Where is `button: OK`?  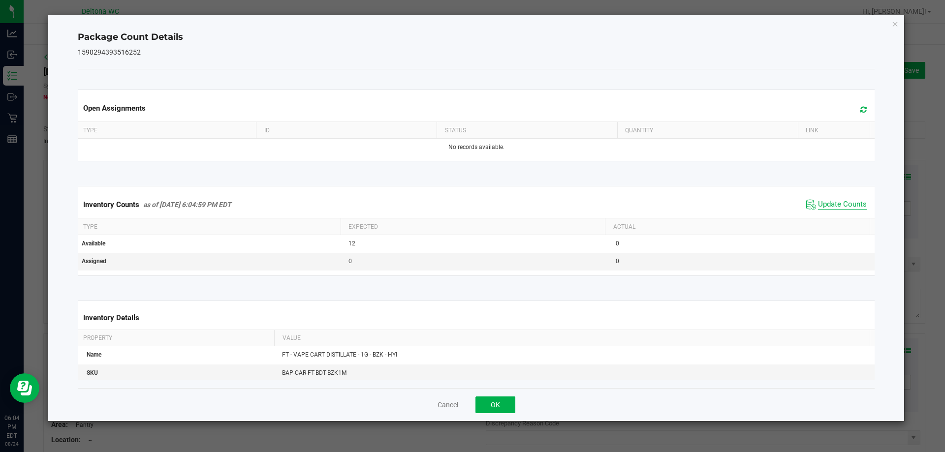
button: OK is located at coordinates (495, 405).